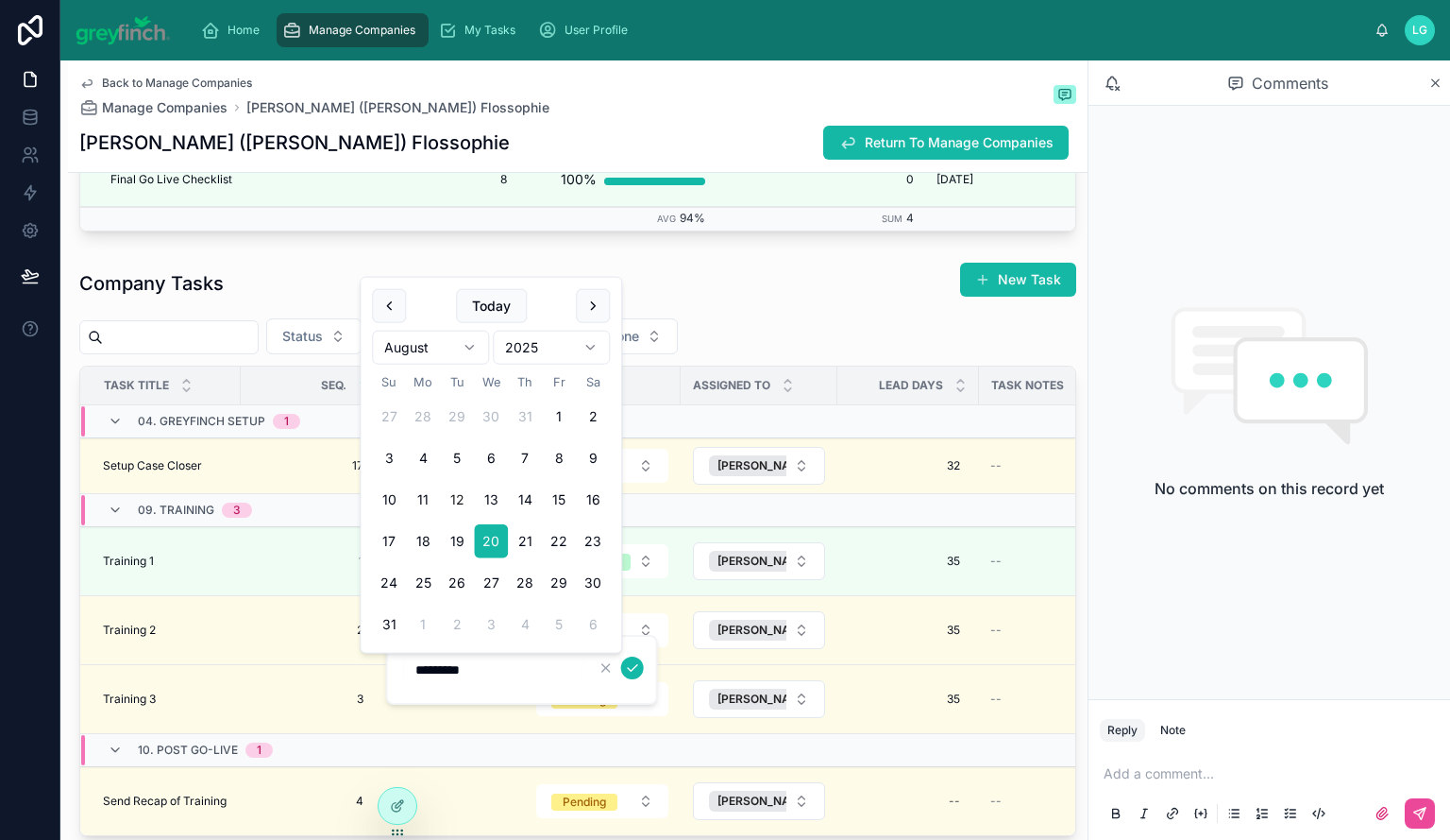  What do you see at coordinates (171, 179) in the screenshot?
I see `span: Final Go Live Checklist` at bounding box center [171, 179].